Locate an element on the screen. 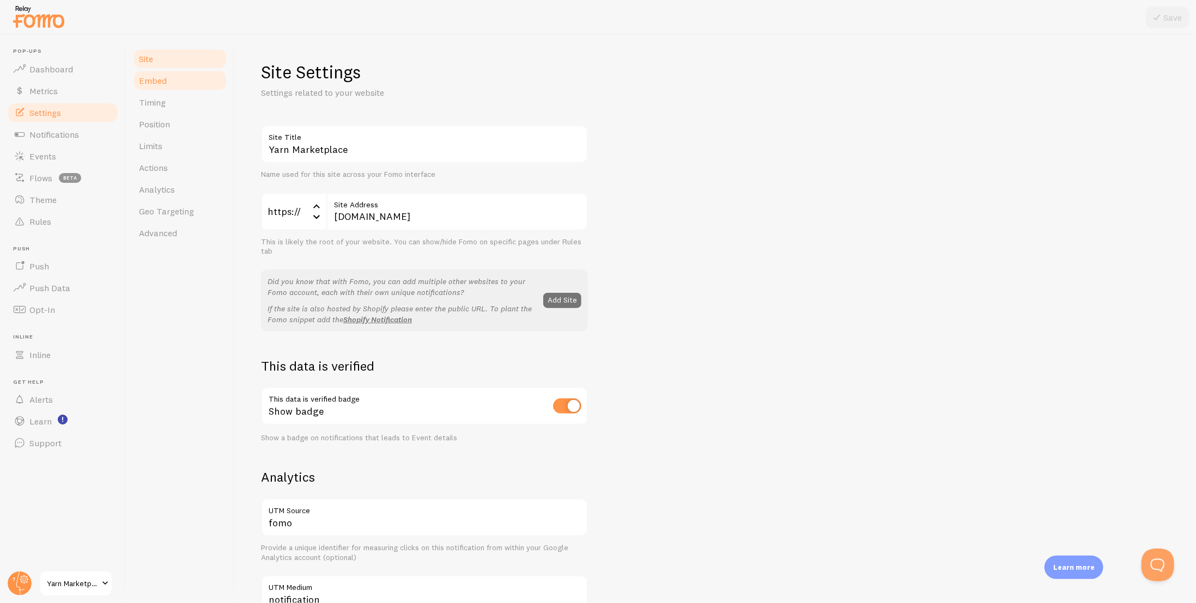 This screenshot has height=603, width=1196. span: Rules is located at coordinates (40, 222).